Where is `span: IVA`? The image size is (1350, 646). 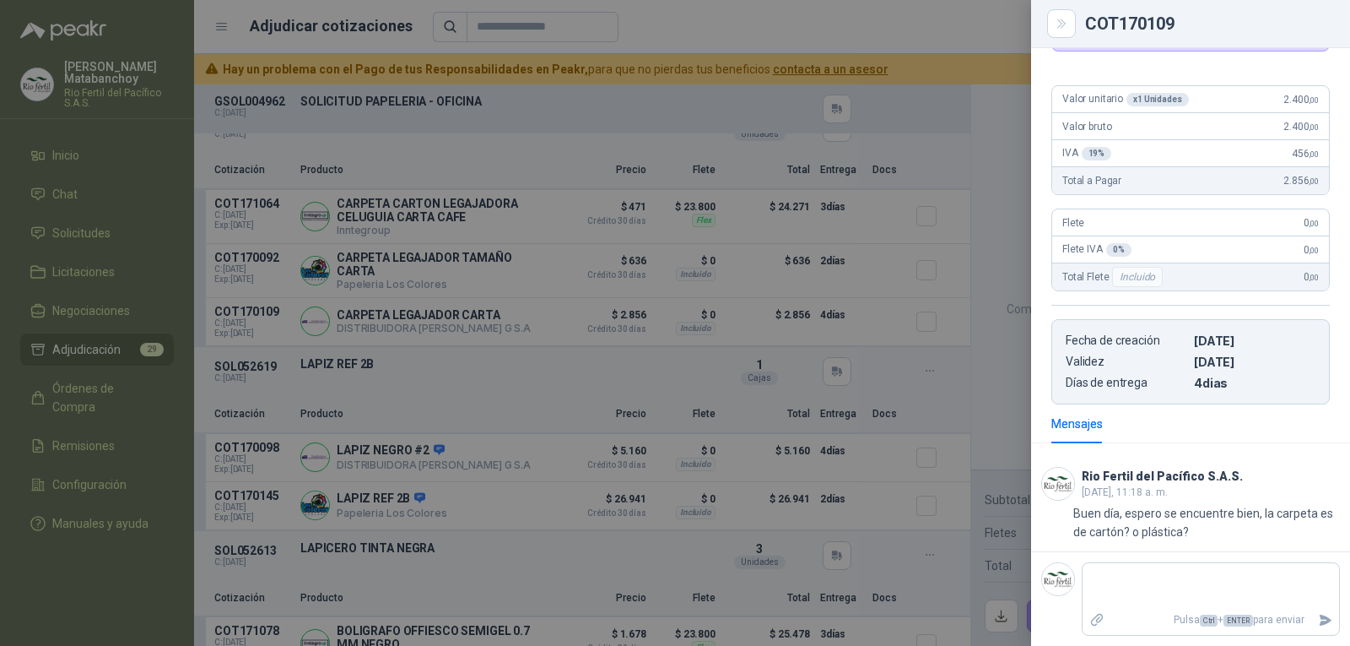 span: IVA is located at coordinates (1087, 154).